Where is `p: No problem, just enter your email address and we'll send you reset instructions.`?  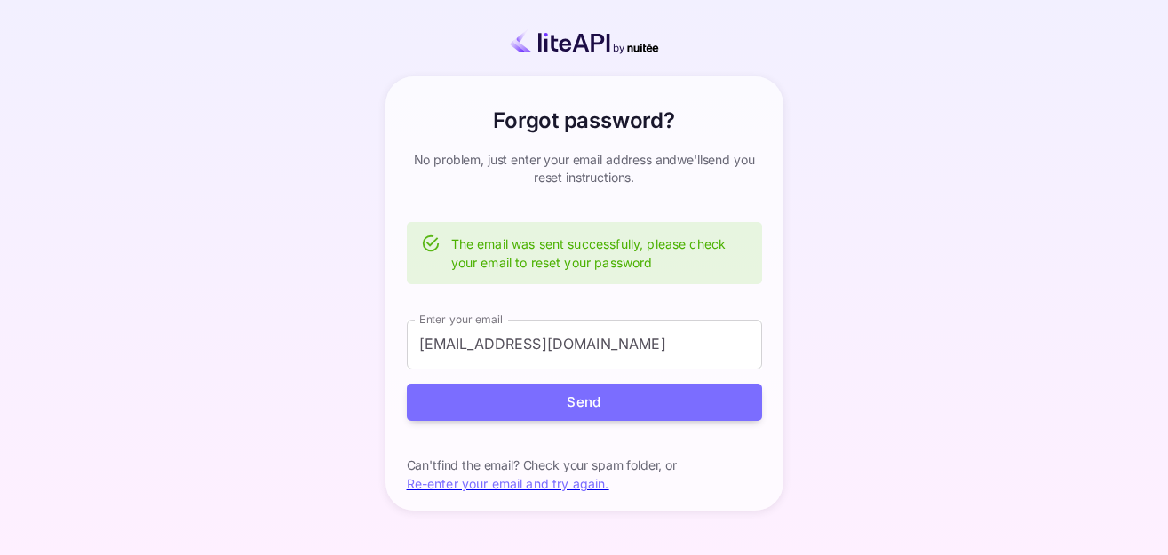 p: No problem, just enter your email address and we'll send you reset instructions. is located at coordinates (585, 169).